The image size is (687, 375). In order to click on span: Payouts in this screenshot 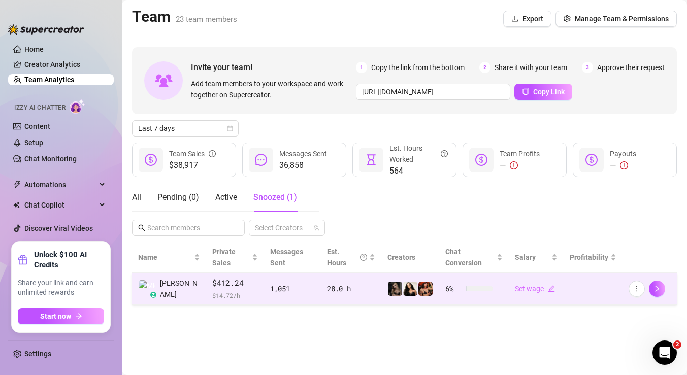, I will do `click(623, 154)`.